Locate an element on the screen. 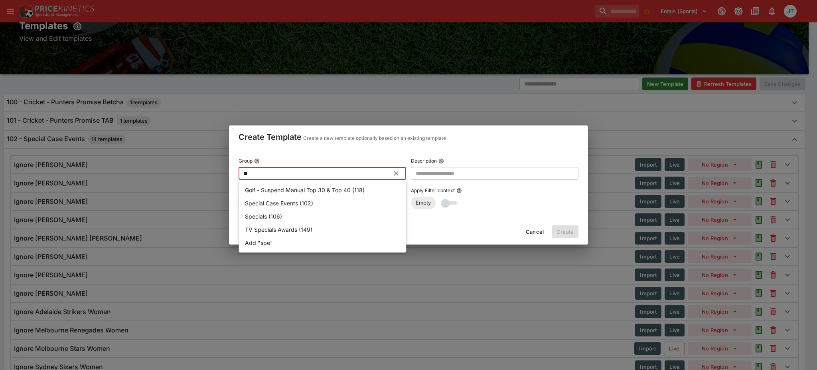 The image size is (817, 370). button: Apply Filter context is located at coordinates (459, 190).